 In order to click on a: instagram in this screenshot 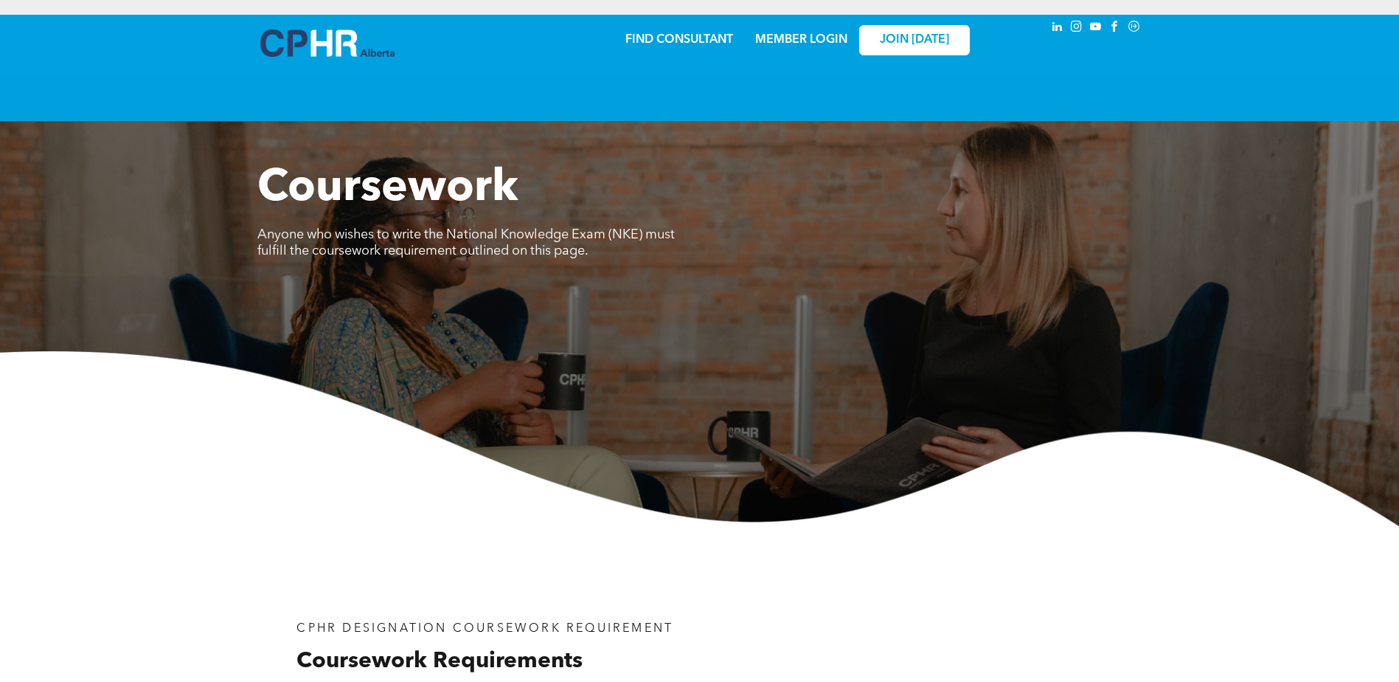, I will do `click(1077, 28)`.